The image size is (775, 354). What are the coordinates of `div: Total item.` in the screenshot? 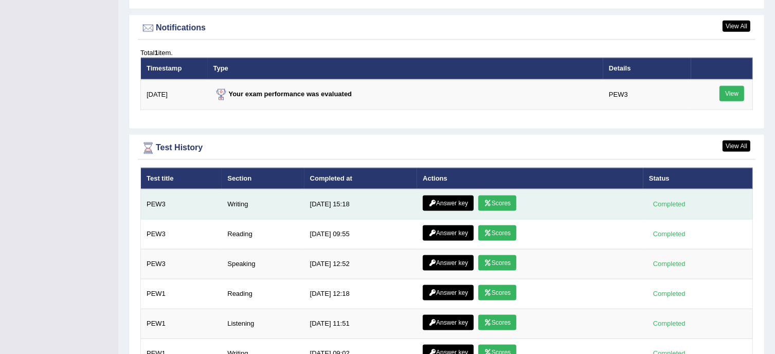 It's located at (446, 52).